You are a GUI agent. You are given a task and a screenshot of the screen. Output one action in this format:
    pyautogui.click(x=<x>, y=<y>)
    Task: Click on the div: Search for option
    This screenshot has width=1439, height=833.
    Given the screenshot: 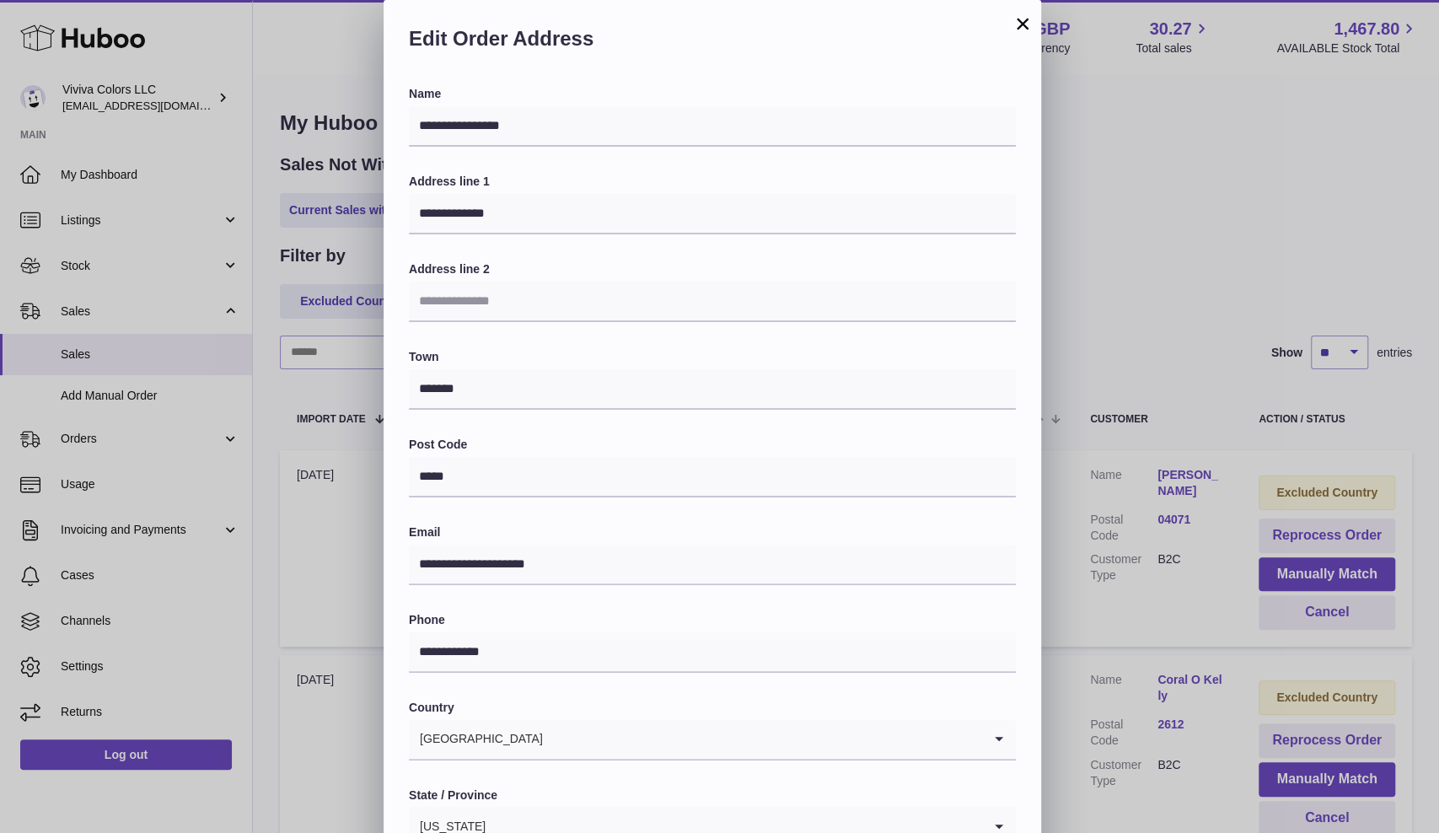 What is the action you would take?
    pyautogui.click(x=712, y=740)
    